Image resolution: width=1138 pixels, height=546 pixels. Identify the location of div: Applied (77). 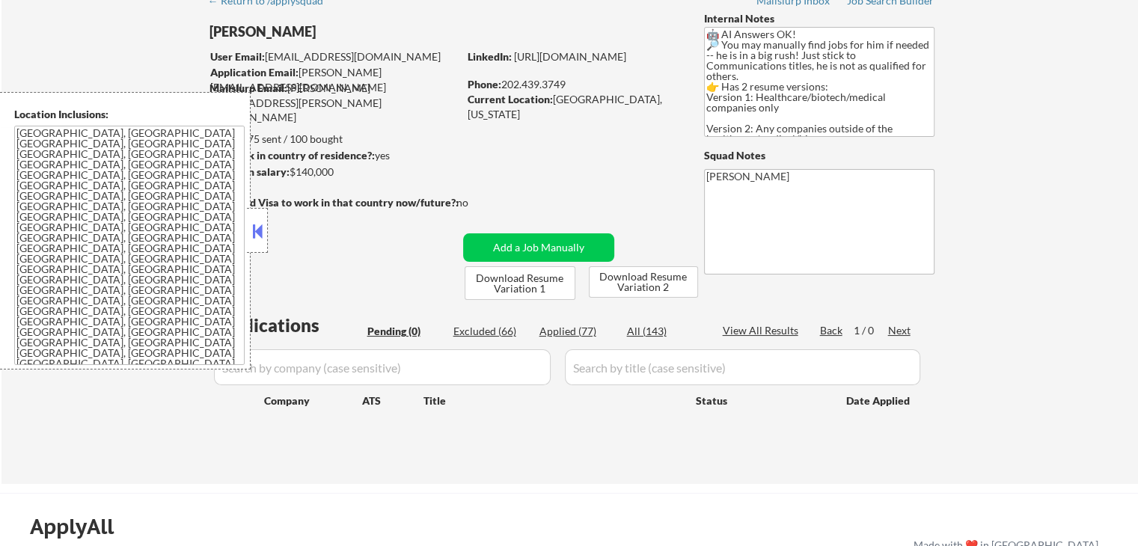
(577, 331).